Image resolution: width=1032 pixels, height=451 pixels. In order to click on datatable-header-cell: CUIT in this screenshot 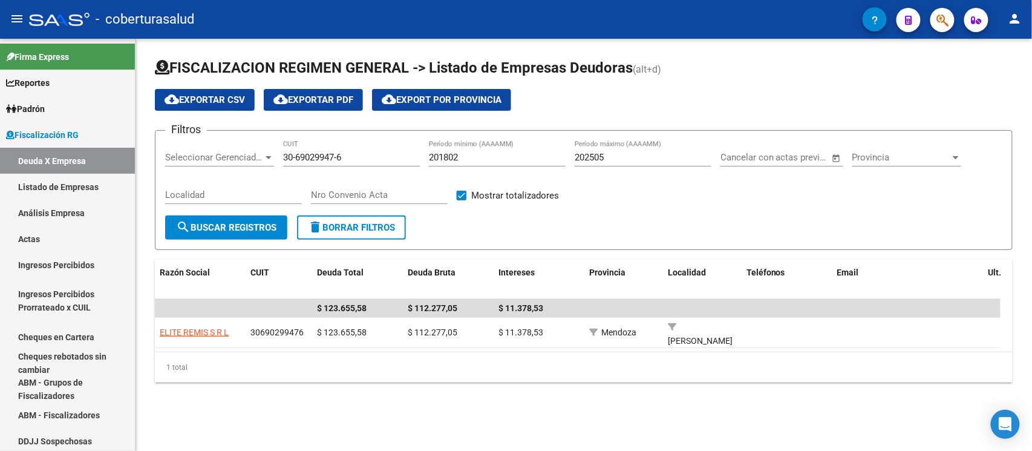, I will do `click(279, 279)`.